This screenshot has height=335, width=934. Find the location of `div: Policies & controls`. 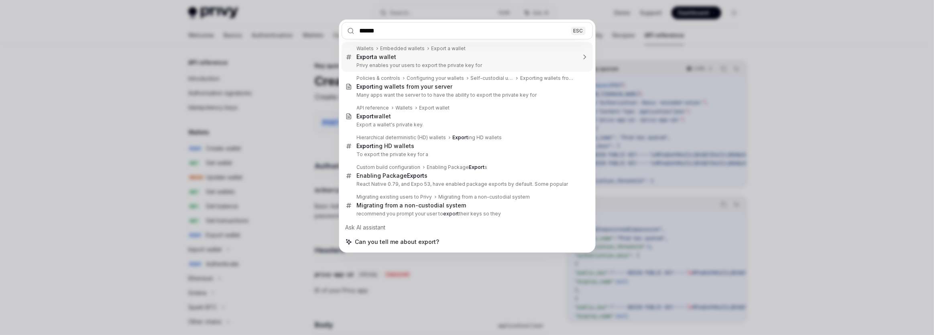

div: Policies & controls is located at coordinates (378, 78).